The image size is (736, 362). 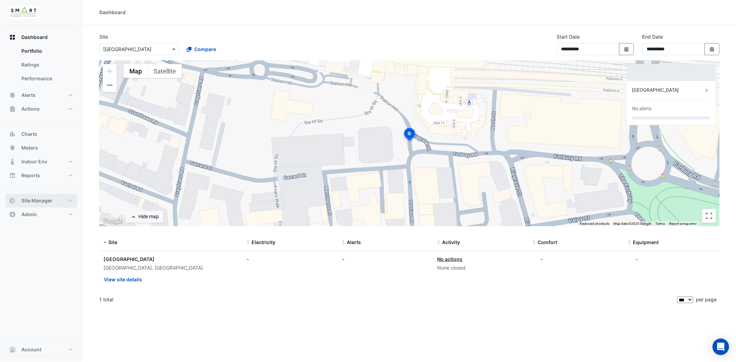 I want to click on button: View site details, so click(x=123, y=279).